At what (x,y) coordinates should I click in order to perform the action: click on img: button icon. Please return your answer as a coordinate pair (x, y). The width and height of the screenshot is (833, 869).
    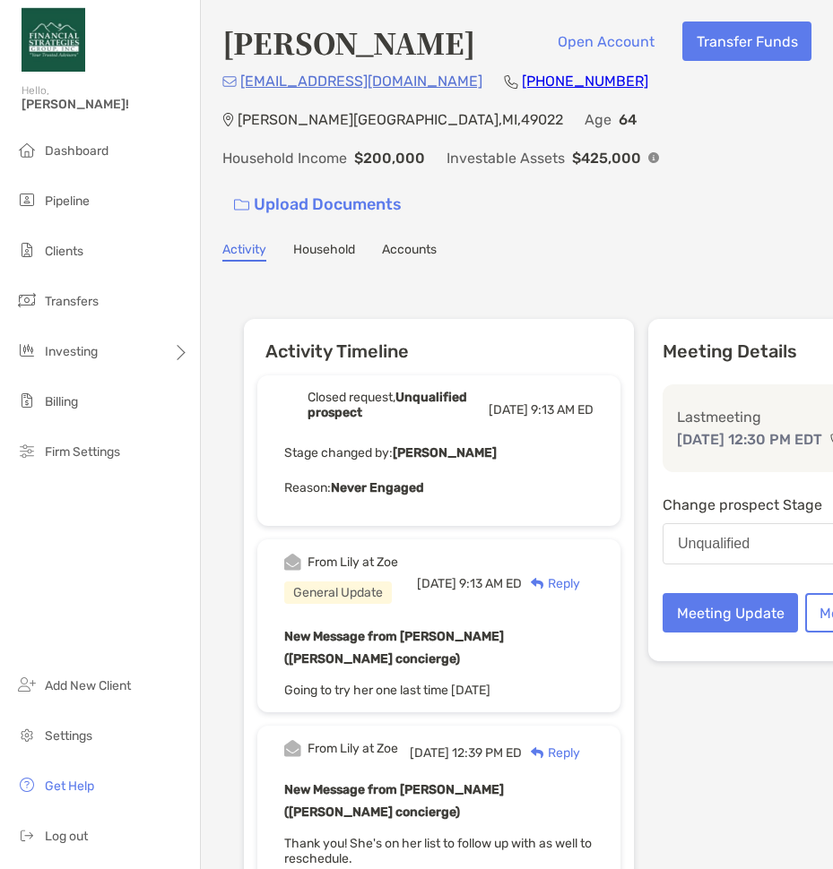
    Looking at the image, I should click on (241, 205).